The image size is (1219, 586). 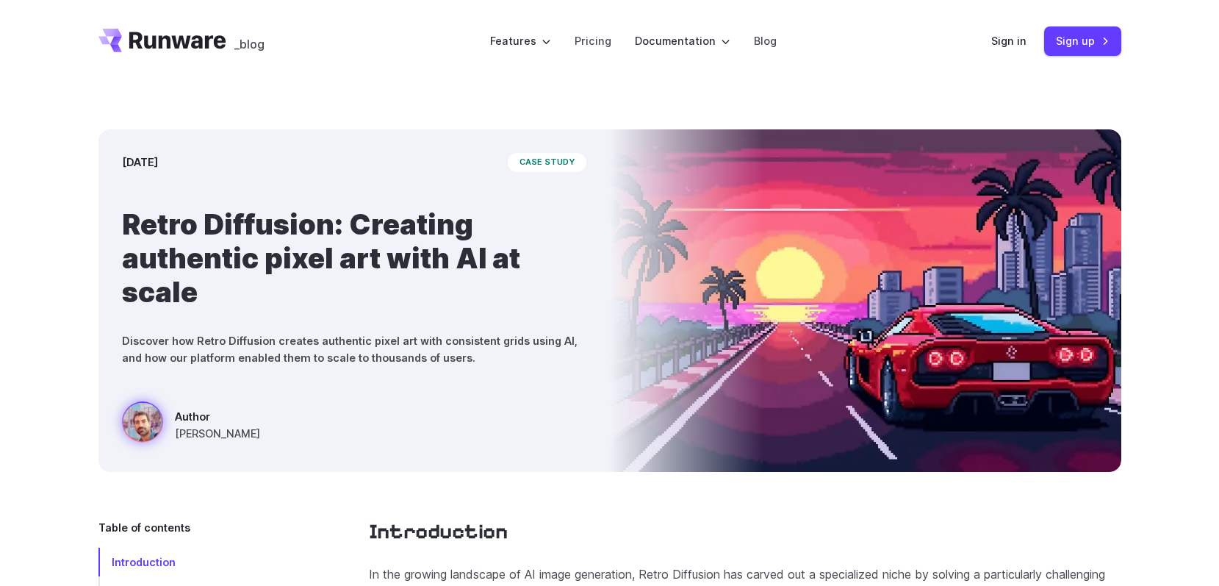 What do you see at coordinates (249, 40) in the screenshot?
I see `a: _blog` at bounding box center [249, 40].